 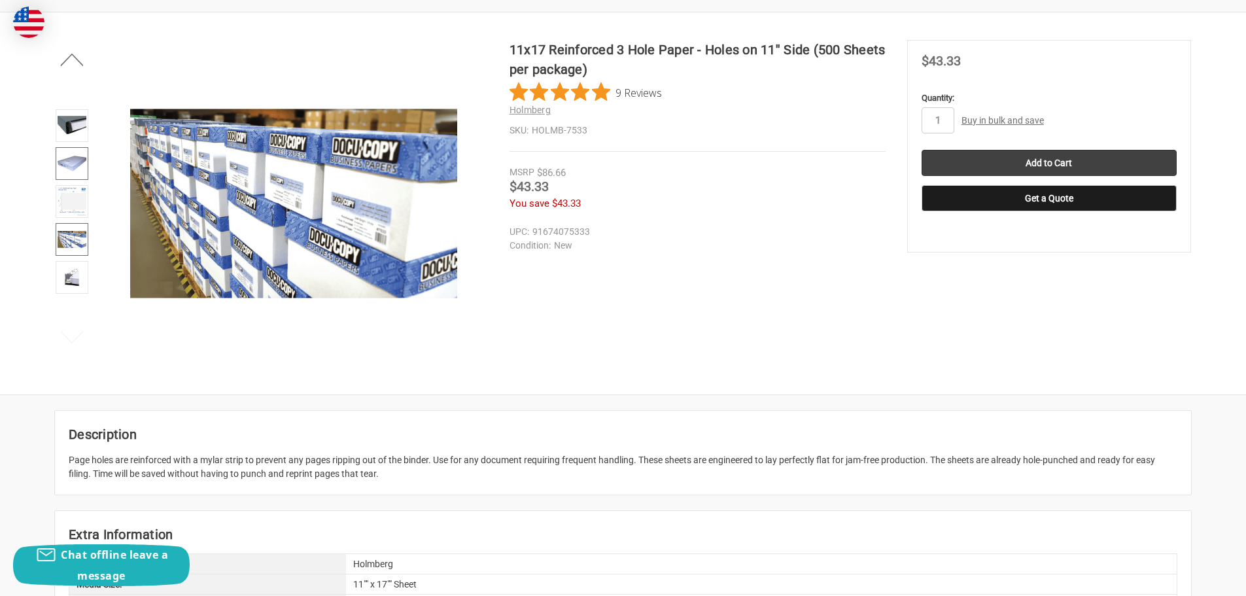 What do you see at coordinates (1003, 120) in the screenshot?
I see `a: Buy in bulk and save` at bounding box center [1003, 120].